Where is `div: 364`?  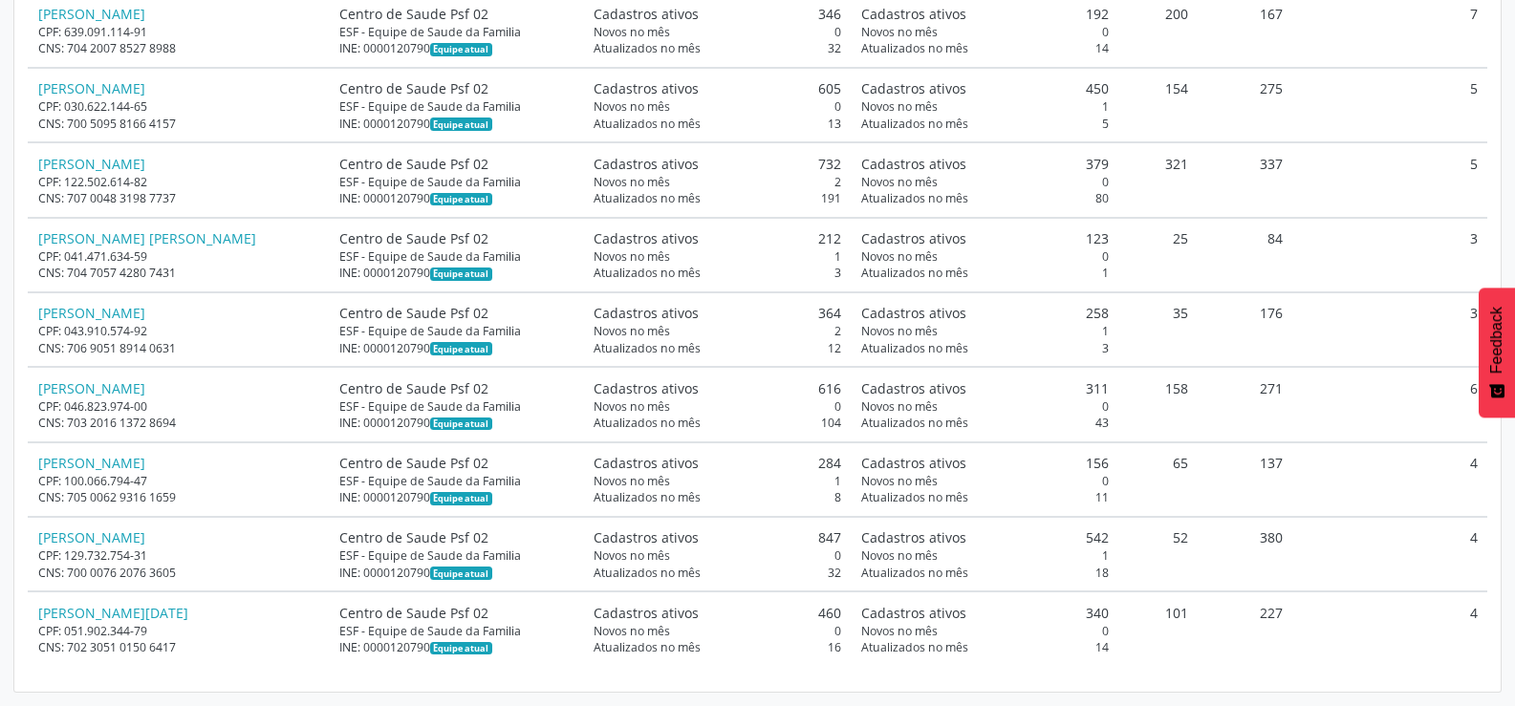
div: 364 is located at coordinates (717, 312).